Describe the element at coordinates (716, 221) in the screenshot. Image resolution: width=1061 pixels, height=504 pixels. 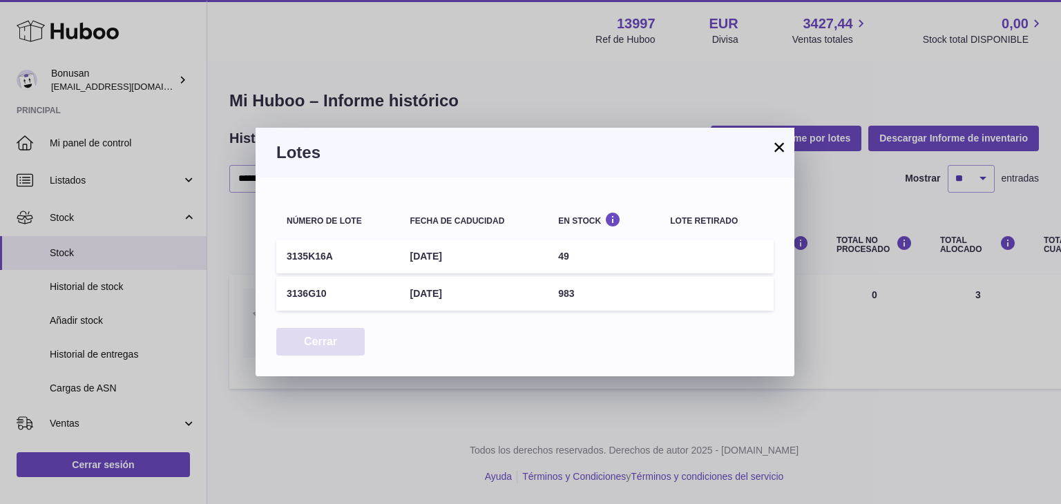
I see `div: Lote retirado` at that location.